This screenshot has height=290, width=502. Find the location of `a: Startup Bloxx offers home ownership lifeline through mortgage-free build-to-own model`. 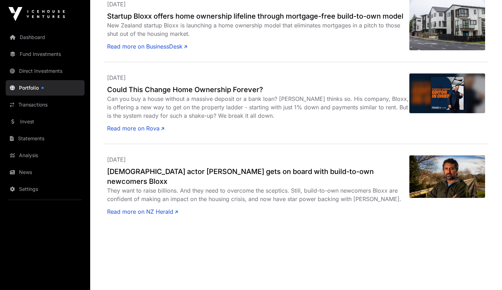

a: Startup Bloxx offers home ownership lifeline through mortgage-free build-to-own model is located at coordinates (258, 16).